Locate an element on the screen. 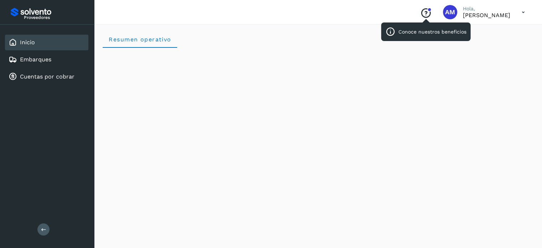 The height and width of the screenshot is (248, 542). p: Proveedores is located at coordinates (54, 17).